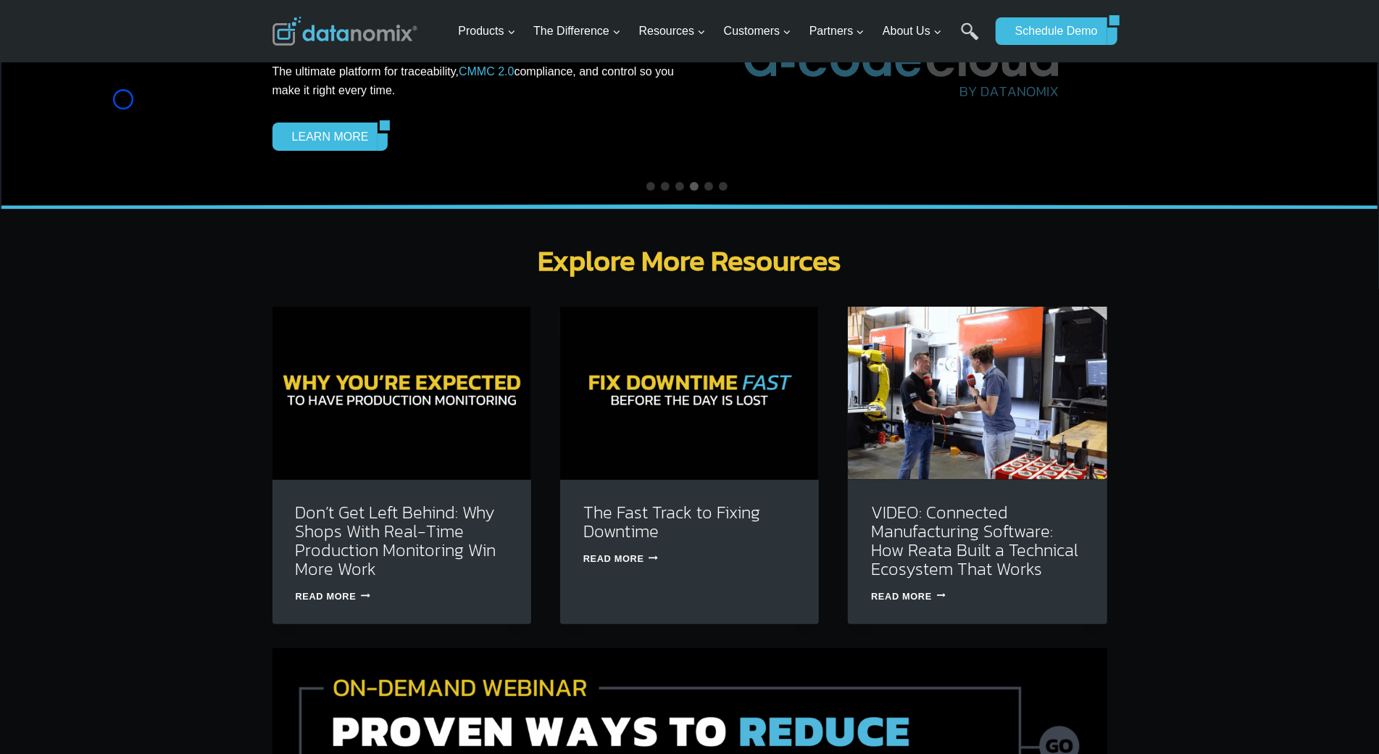 This screenshot has height=754, width=1379. Describe the element at coordinates (970, 38) in the screenshot. I see `a: Search` at that location.